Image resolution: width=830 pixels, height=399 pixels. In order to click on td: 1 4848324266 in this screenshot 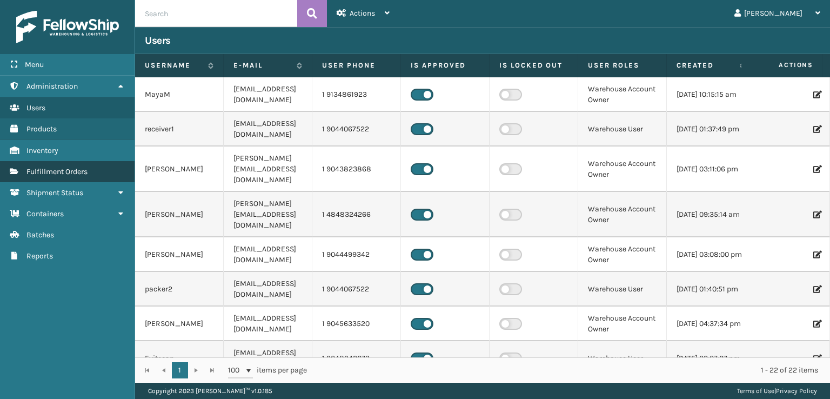, I will do `click(357, 214)`.